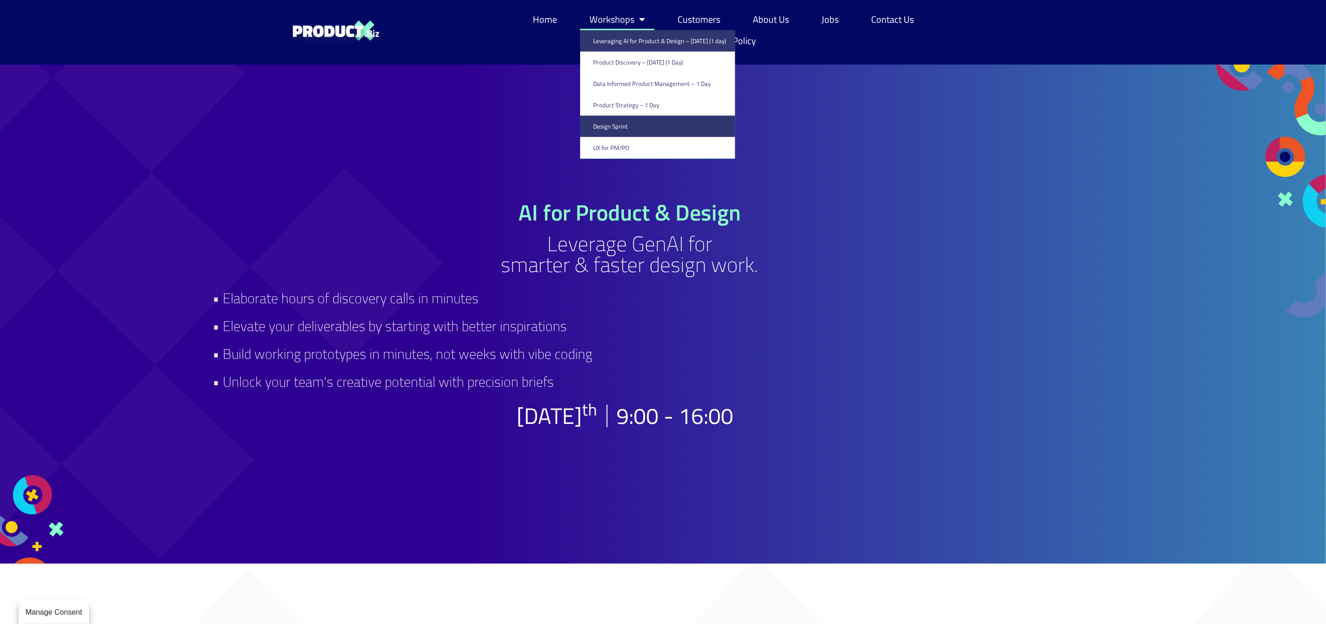 This screenshot has width=1326, height=624. What do you see at coordinates (771, 19) in the screenshot?
I see `a: About Us` at bounding box center [771, 19].